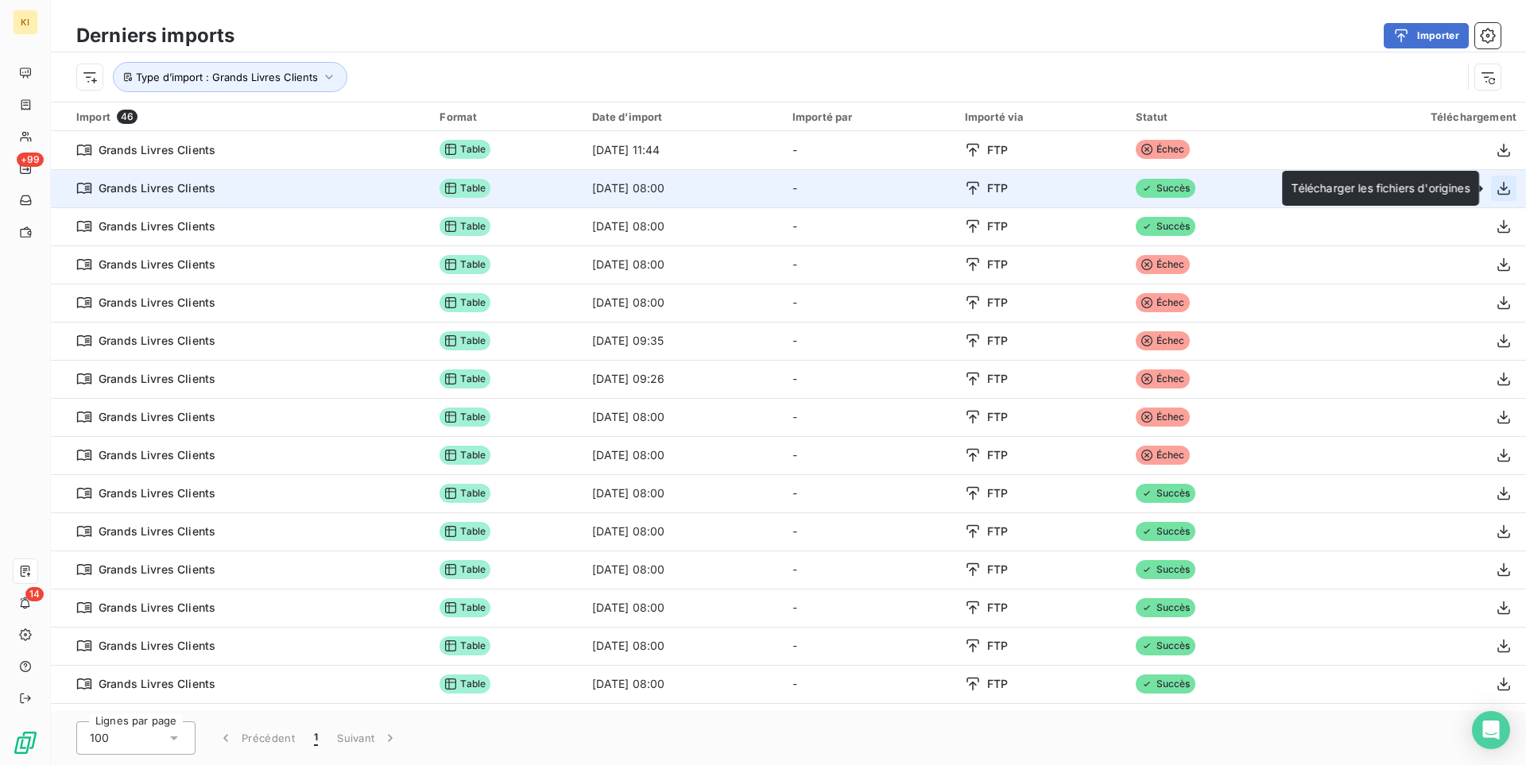  What do you see at coordinates (34, 595) in the screenshot?
I see `span: 14` at bounding box center [34, 595].